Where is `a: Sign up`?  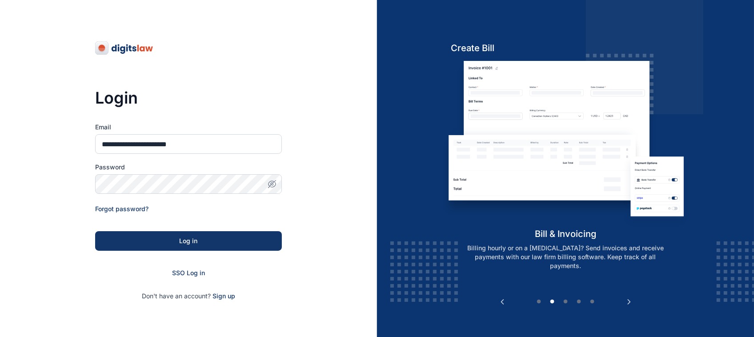
a: Sign up is located at coordinates (223, 295).